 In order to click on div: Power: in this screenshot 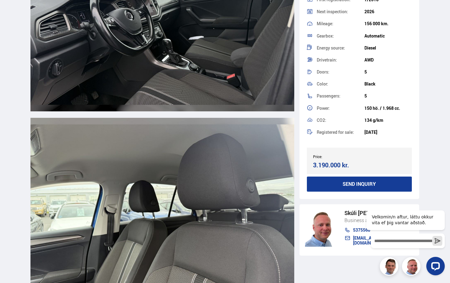, I will do `click(340, 108)`.